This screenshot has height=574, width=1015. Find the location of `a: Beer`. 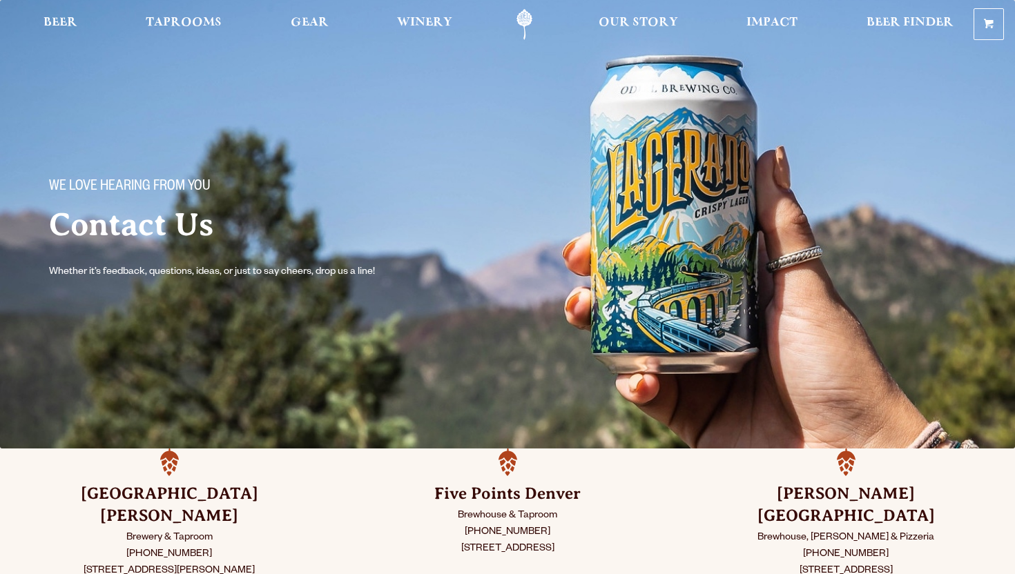

a: Beer is located at coordinates (60, 24).